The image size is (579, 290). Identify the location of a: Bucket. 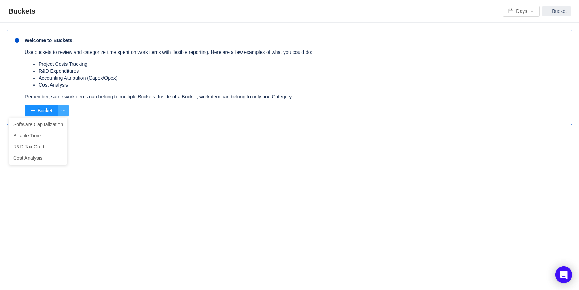
(556, 11).